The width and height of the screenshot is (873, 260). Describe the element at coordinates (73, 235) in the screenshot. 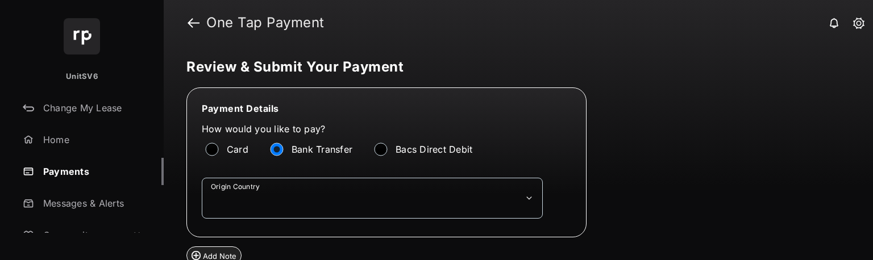

I see `a: Community` at that location.